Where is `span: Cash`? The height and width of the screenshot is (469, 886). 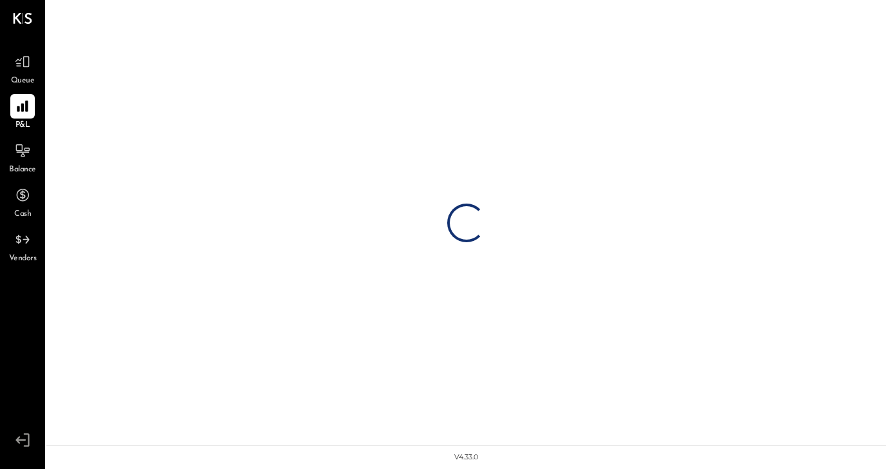
span: Cash is located at coordinates (23, 215).